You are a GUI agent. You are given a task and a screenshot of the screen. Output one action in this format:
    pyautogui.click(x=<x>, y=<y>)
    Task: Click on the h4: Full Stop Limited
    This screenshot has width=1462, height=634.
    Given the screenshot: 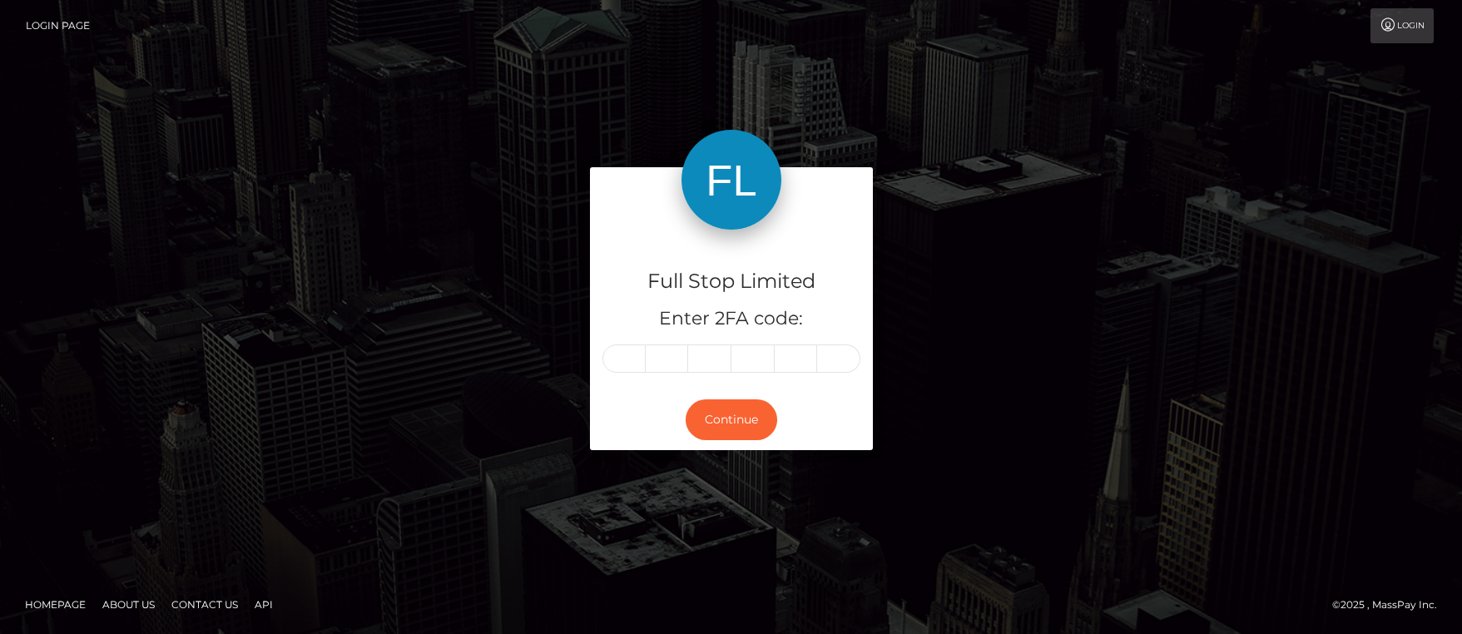 What is the action you would take?
    pyautogui.click(x=732, y=281)
    